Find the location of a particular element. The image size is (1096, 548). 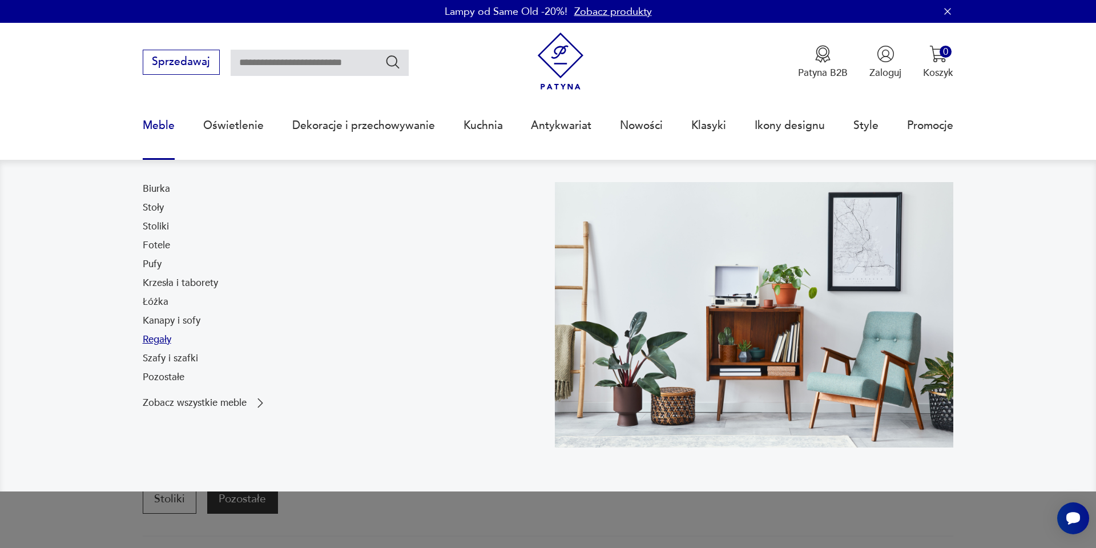

a: Pufy is located at coordinates (152, 264).